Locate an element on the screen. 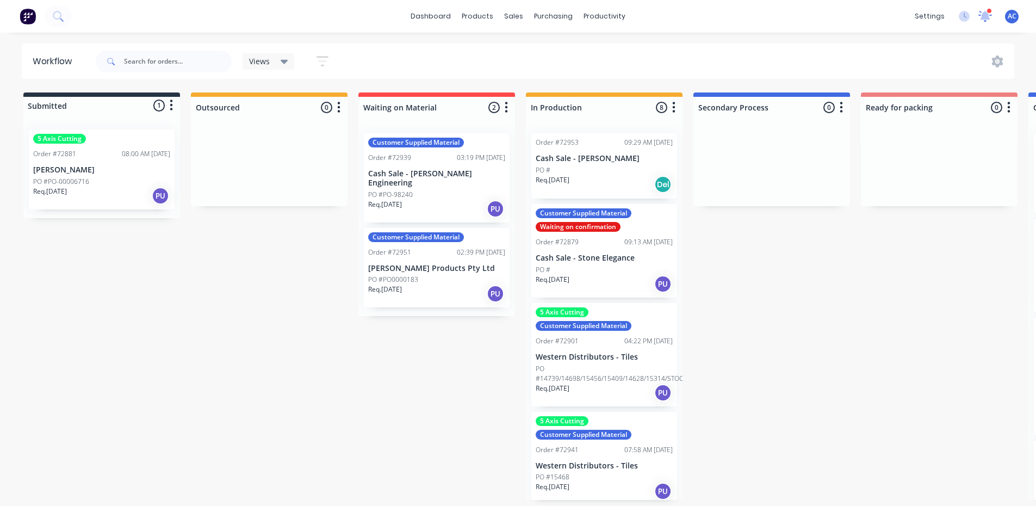 Image resolution: width=1036 pixels, height=506 pixels. p: Cash Sale - Stone Elegance is located at coordinates (604, 258).